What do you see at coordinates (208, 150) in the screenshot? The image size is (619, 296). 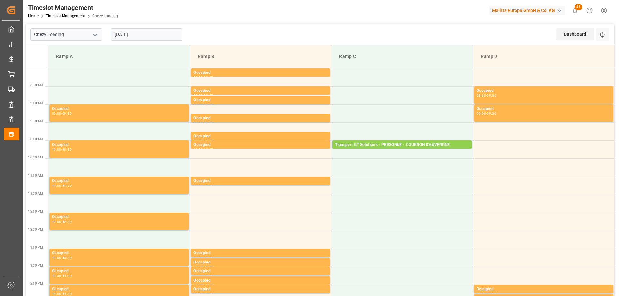 I see `div: 10:15` at bounding box center [208, 150].